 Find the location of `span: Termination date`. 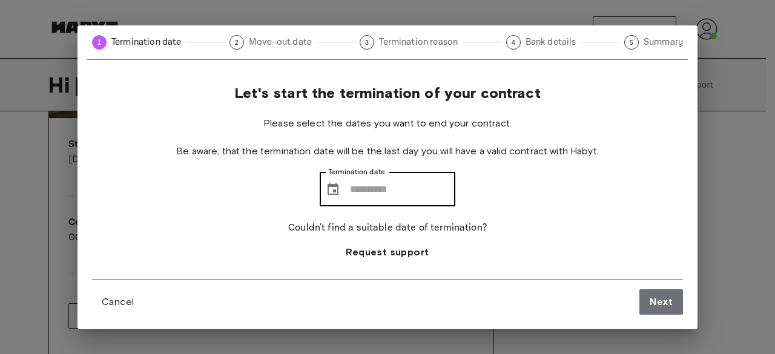

span: Termination date is located at coordinates (147, 42).